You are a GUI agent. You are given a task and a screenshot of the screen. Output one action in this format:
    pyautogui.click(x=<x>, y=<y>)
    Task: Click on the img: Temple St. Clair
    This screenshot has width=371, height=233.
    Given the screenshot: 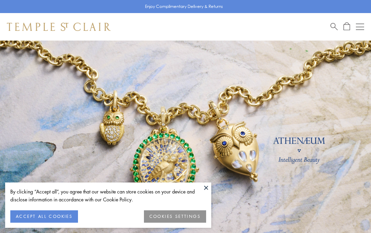 What is the action you would take?
    pyautogui.click(x=59, y=27)
    